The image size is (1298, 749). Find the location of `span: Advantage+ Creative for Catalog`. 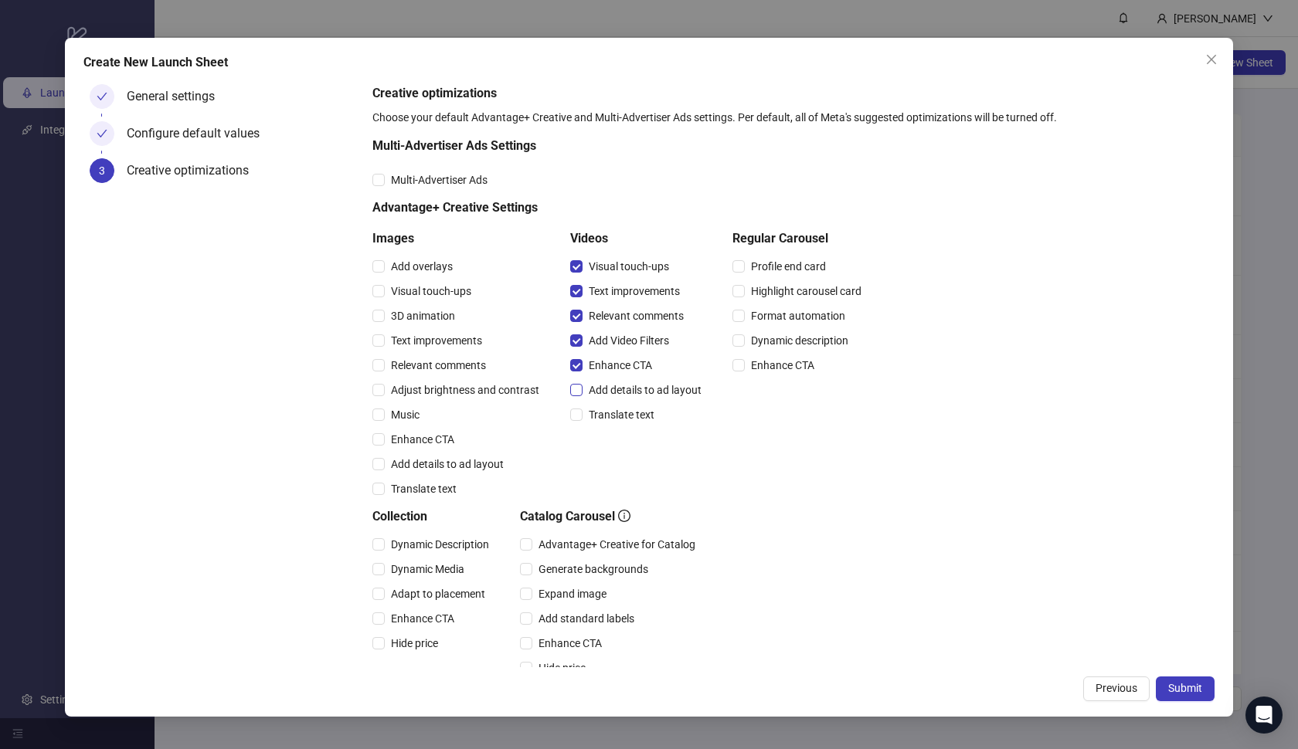

span: Advantage+ Creative for Catalog is located at coordinates (616, 545).